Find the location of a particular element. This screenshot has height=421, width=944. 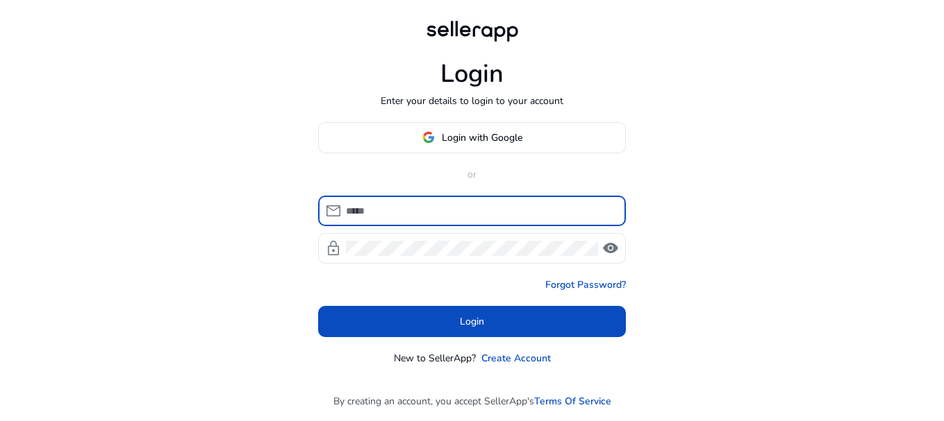

span: lock is located at coordinates (333, 249).